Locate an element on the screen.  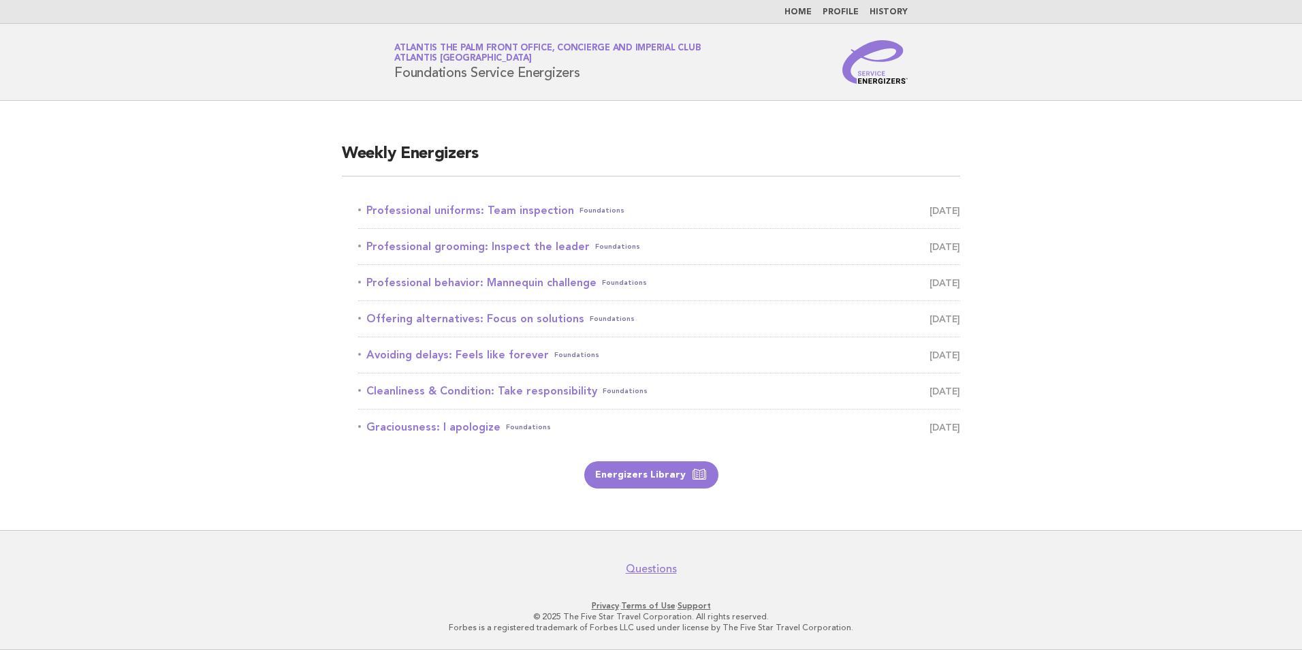
p: Forbes is a registered trademark of Forbes LLC used under license by The Five Star Travel Corpora... is located at coordinates (651, 627).